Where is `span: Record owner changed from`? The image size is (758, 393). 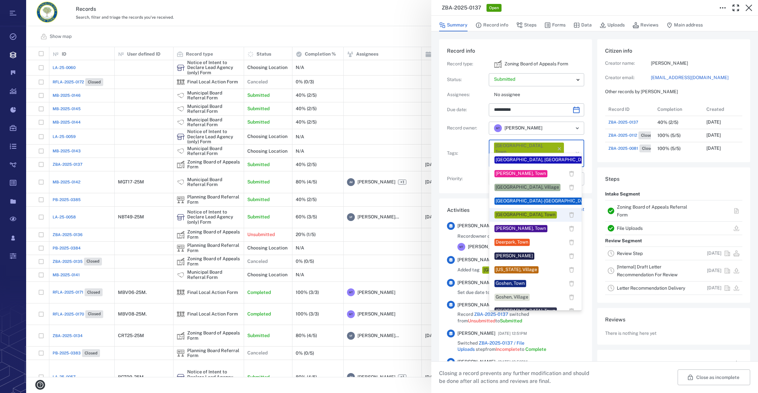
span: Record owner changed from is located at coordinates (488, 236).